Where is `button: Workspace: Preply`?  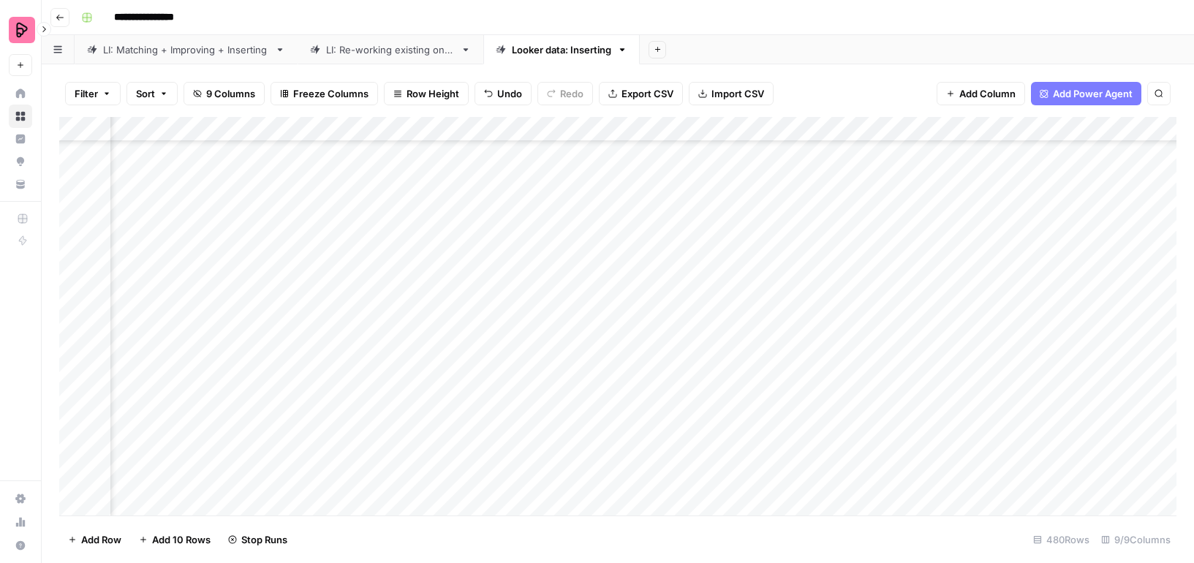 button: Workspace: Preply is located at coordinates (20, 30).